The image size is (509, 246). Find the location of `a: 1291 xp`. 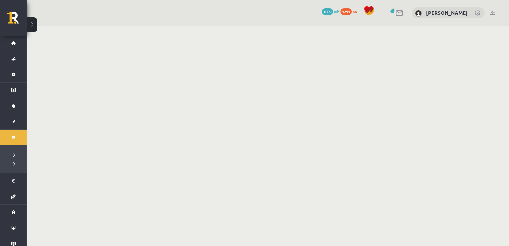

a: 1291 xp is located at coordinates (350, 11).